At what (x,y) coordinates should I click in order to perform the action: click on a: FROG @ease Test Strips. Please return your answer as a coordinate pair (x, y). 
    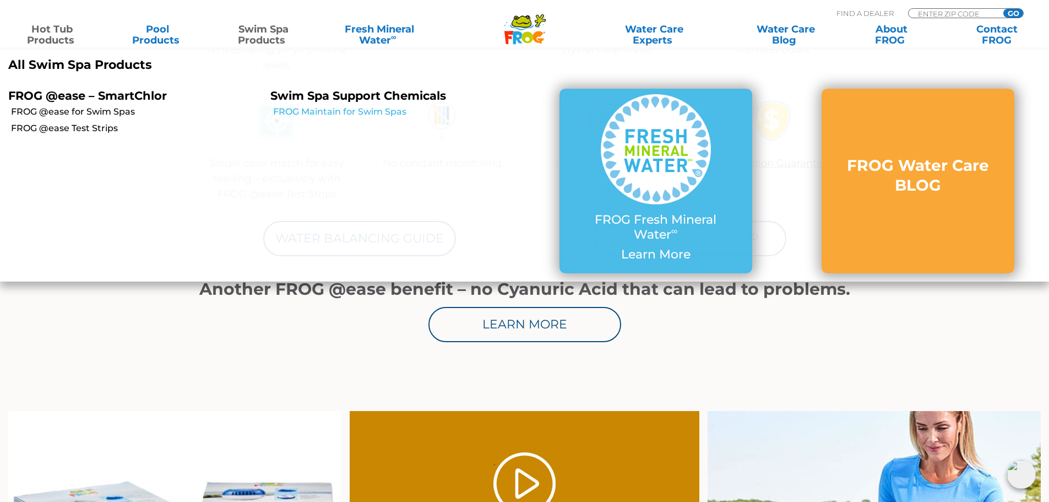
    Looking at the image, I should click on (137, 128).